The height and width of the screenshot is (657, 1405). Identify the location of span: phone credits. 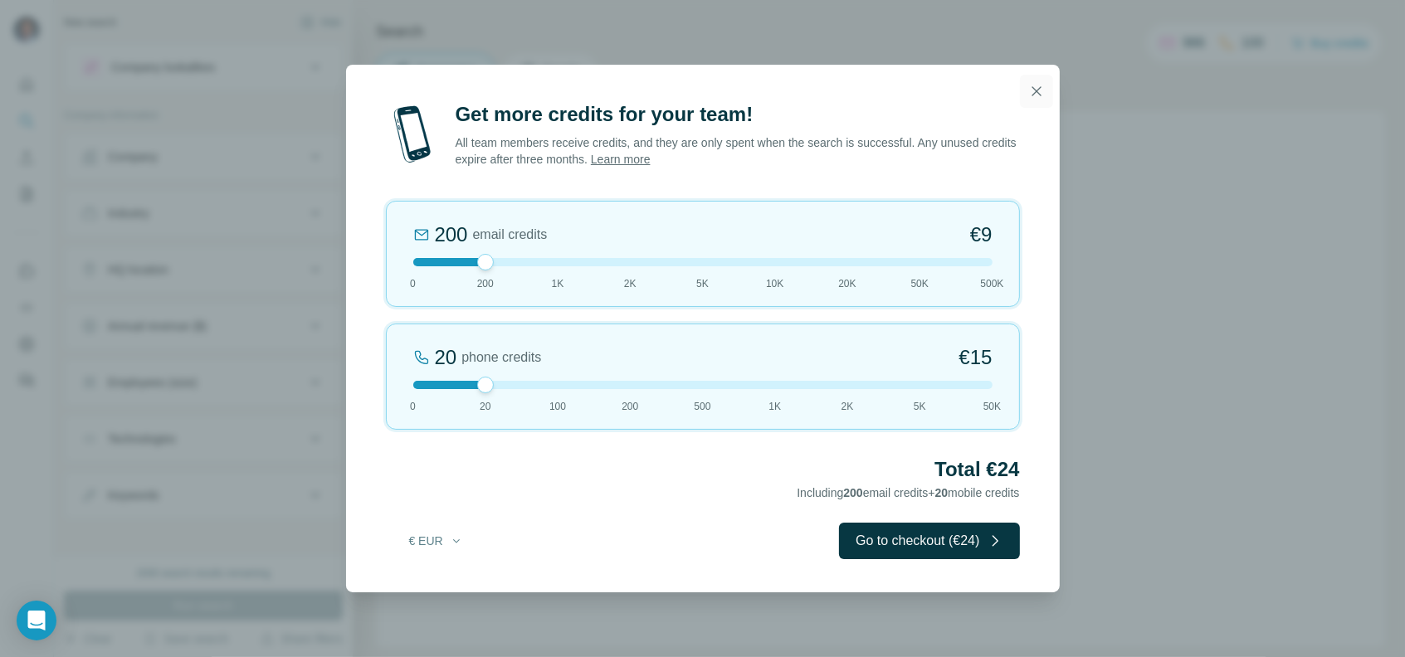
(501, 358).